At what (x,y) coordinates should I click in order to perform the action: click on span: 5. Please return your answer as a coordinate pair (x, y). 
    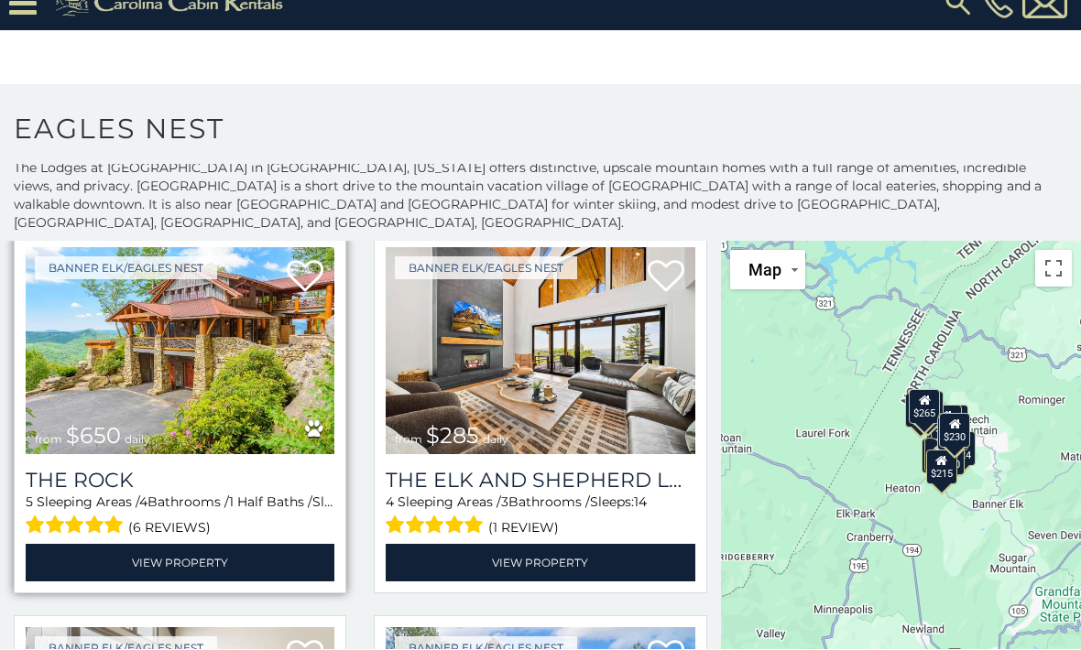
    Looking at the image, I should click on (29, 503).